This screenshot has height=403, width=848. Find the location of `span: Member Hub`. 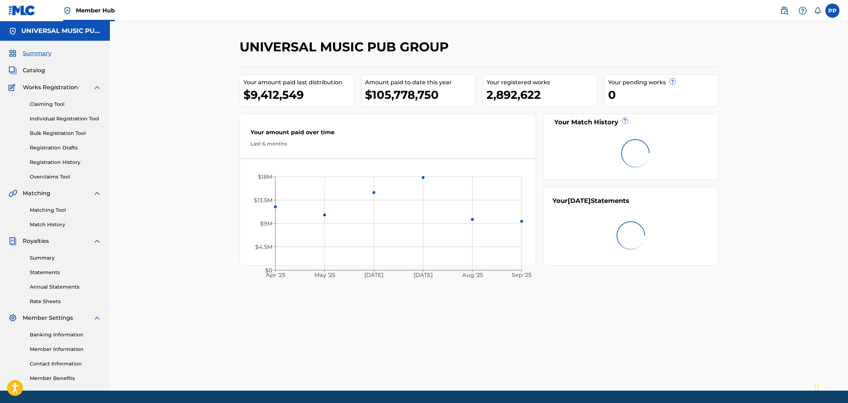

span: Member Hub is located at coordinates (95, 10).